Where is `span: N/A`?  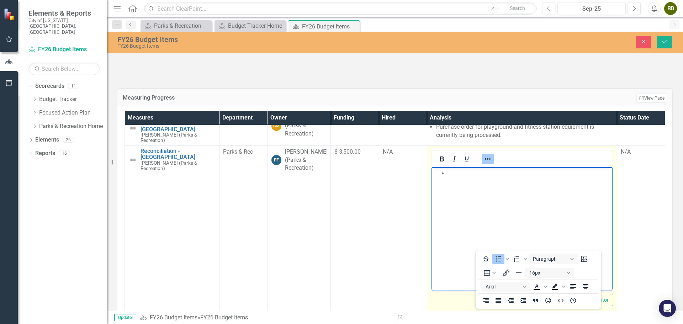 span: N/A is located at coordinates (388, 152).